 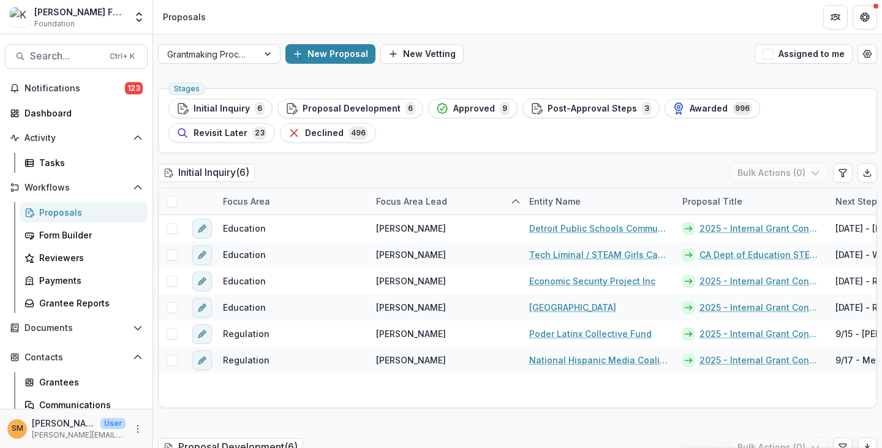 I want to click on span: Stages, so click(x=187, y=89).